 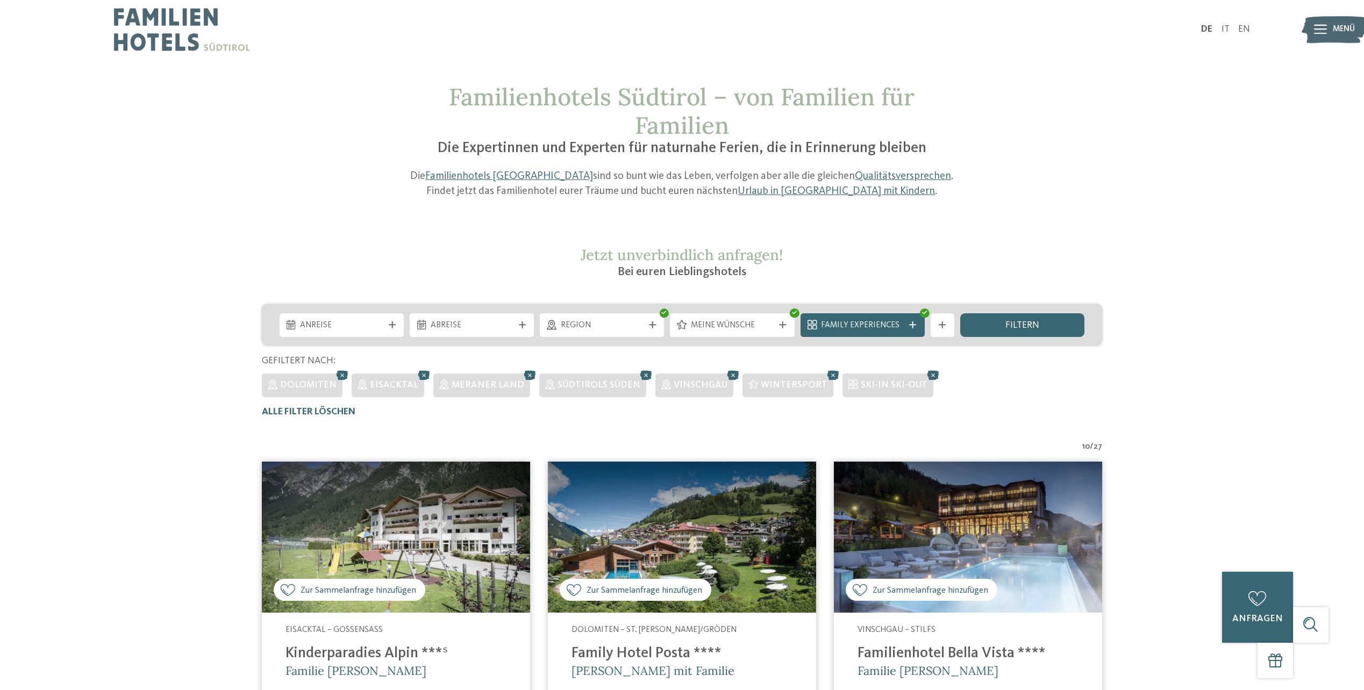 What do you see at coordinates (794, 385) in the screenshot?
I see `span: Wintersport` at bounding box center [794, 385].